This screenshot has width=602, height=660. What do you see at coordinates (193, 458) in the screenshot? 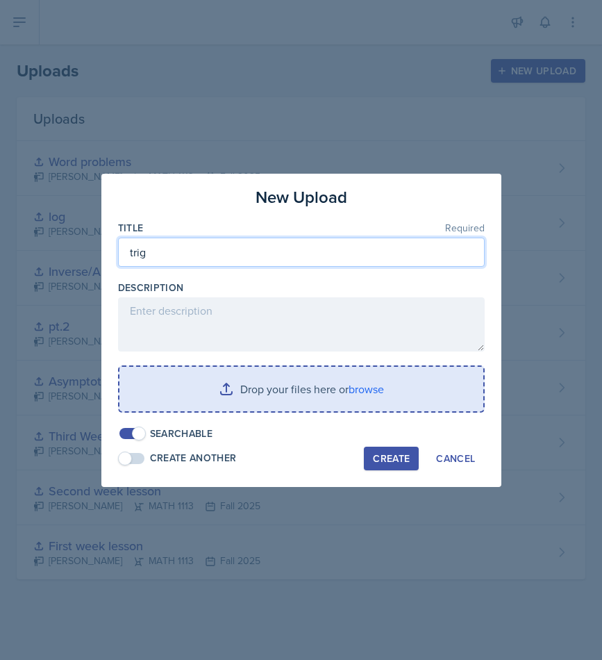
I see `div: Create Another` at bounding box center [193, 458].